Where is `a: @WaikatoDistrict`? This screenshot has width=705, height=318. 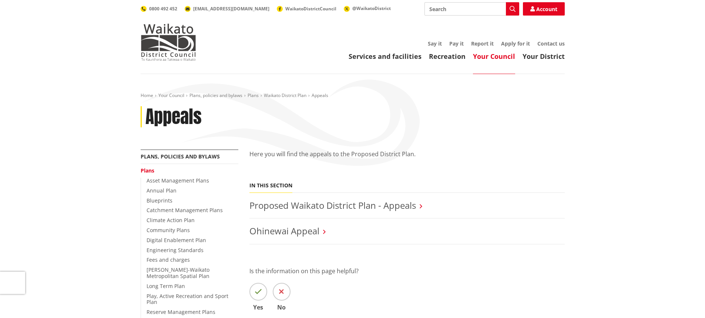
a: @WaikatoDistrict is located at coordinates (367, 8).